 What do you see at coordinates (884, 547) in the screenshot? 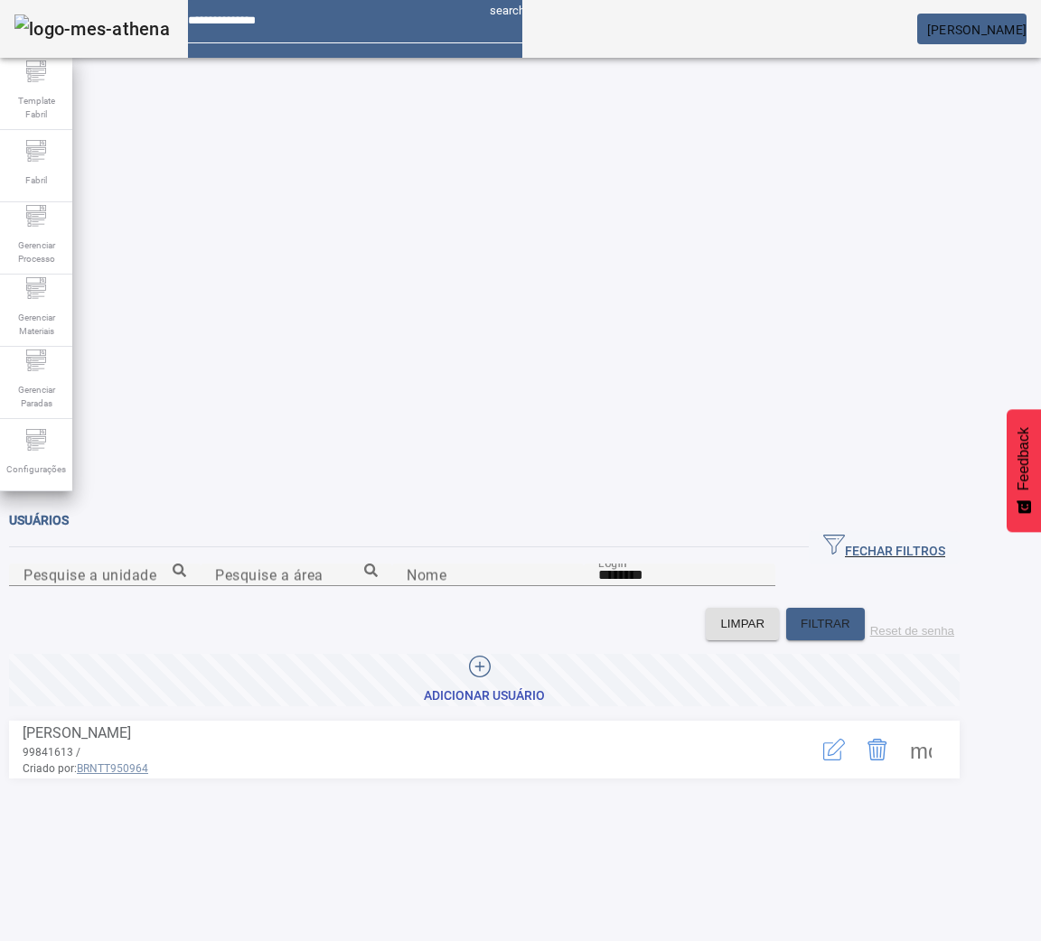
I see `span: FECHAR FILTROS` at bounding box center [884, 547].